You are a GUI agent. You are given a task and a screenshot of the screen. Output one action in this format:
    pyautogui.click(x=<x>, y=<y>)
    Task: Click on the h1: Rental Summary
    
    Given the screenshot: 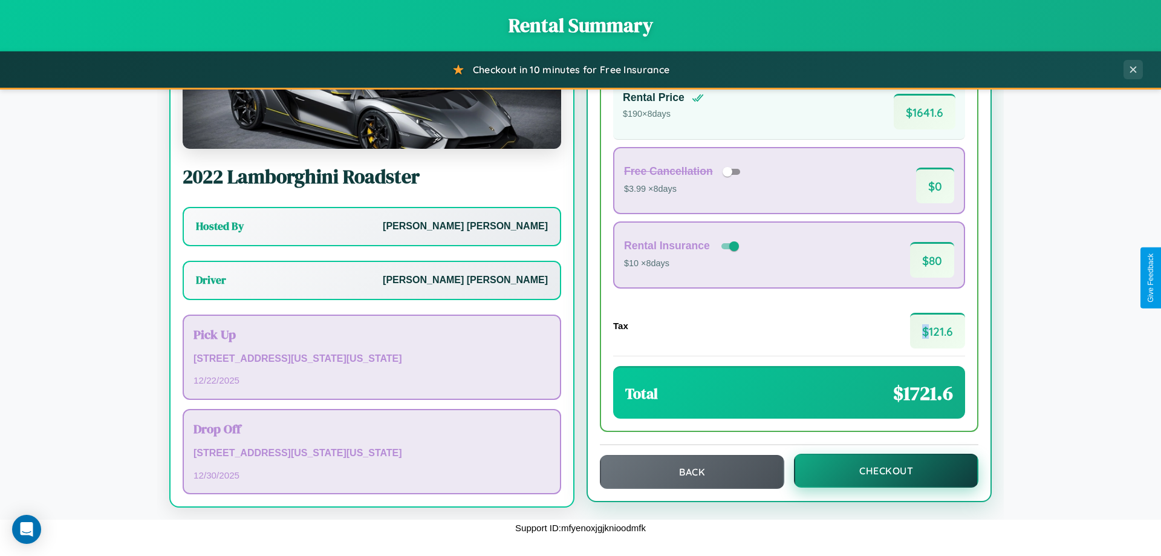 What is the action you would take?
    pyautogui.click(x=580, y=25)
    